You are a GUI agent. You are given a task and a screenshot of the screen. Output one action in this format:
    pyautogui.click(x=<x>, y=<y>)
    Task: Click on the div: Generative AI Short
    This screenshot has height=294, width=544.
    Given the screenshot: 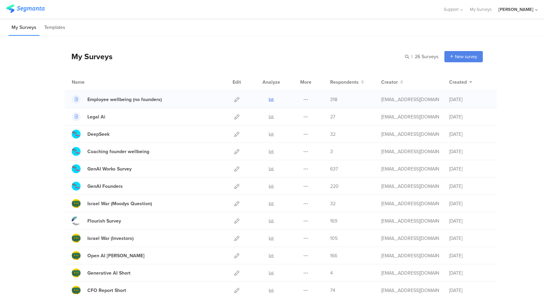 What is the action you would take?
    pyautogui.click(x=109, y=273)
    